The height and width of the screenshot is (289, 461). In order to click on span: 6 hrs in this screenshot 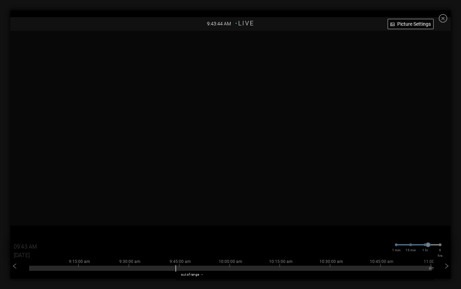, I will do `click(440, 253)`.